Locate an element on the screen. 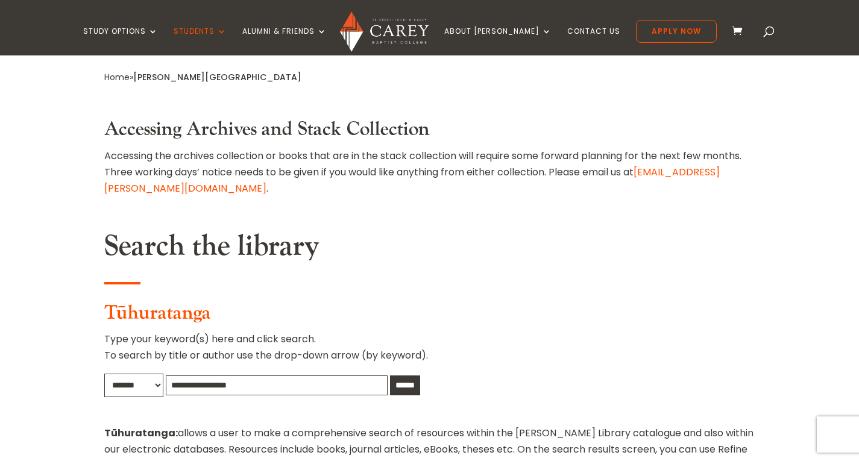  a: Home is located at coordinates (117, 77).